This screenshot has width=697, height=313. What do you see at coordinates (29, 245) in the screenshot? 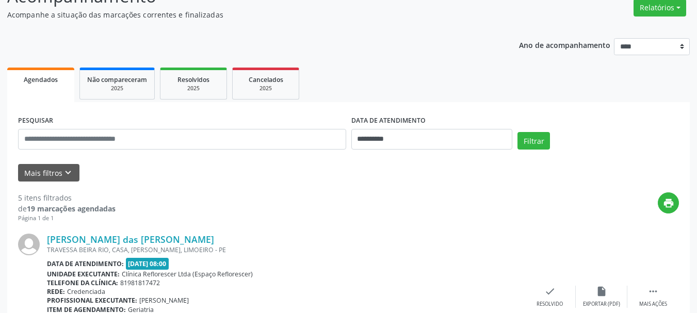
I see `img: img` at bounding box center [29, 245].